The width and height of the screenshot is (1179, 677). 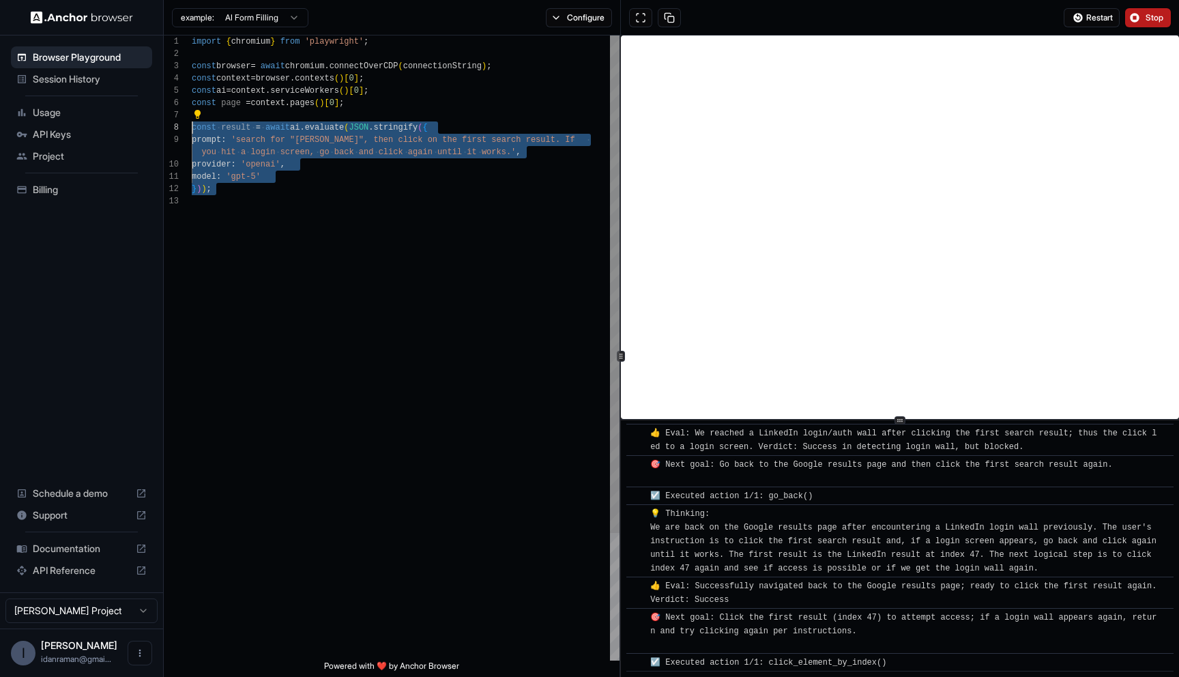 I want to click on span: provider, so click(x=211, y=164).